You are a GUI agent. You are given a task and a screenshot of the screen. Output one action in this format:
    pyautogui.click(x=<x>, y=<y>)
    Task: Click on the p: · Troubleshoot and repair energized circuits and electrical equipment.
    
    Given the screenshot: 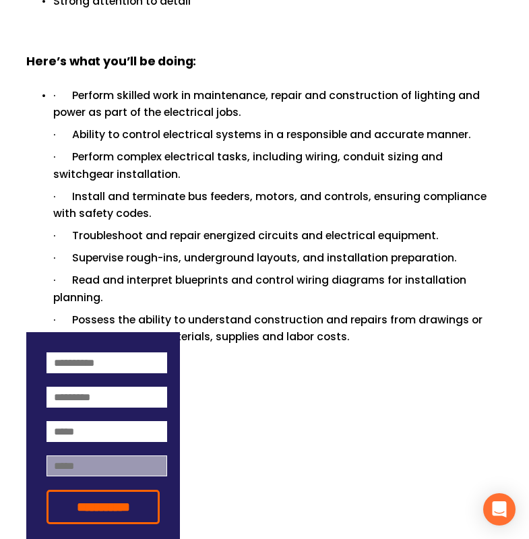 What is the action you would take?
    pyautogui.click(x=278, y=235)
    